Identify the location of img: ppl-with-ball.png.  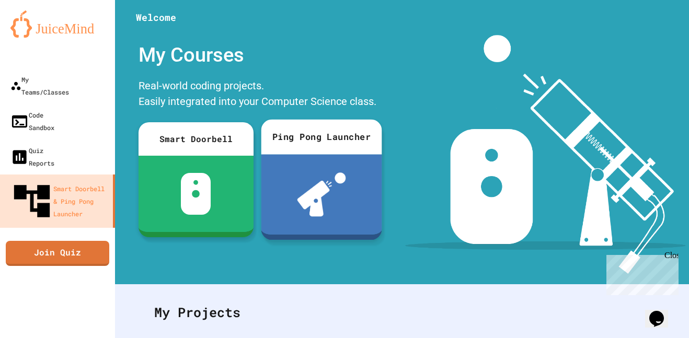
(321, 195).